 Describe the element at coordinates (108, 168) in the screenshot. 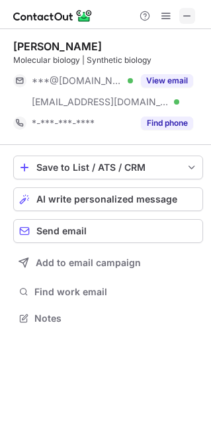

I see `div: Save to List / ATS / CRM` at that location.